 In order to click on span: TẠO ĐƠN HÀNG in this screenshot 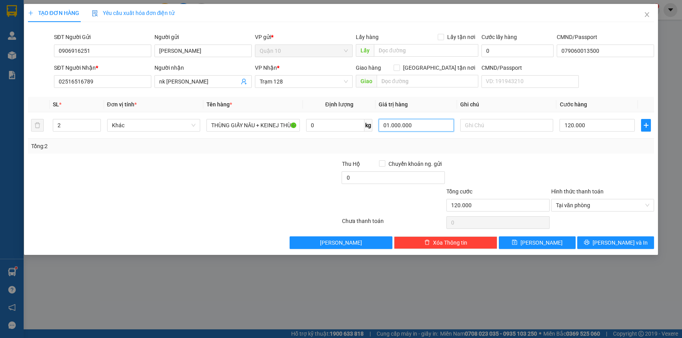, I will do `click(54, 13)`.